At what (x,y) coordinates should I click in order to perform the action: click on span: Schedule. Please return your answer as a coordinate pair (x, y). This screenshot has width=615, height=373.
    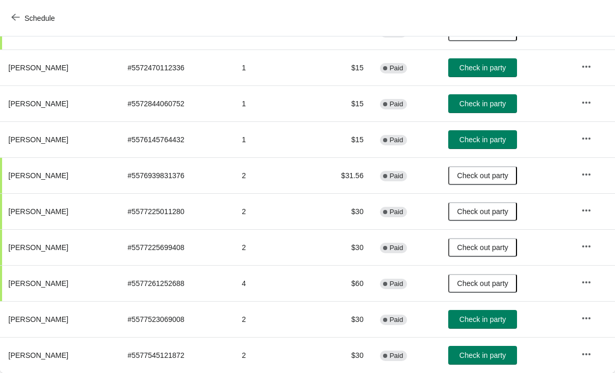
    Looking at the image, I should click on (40, 18).